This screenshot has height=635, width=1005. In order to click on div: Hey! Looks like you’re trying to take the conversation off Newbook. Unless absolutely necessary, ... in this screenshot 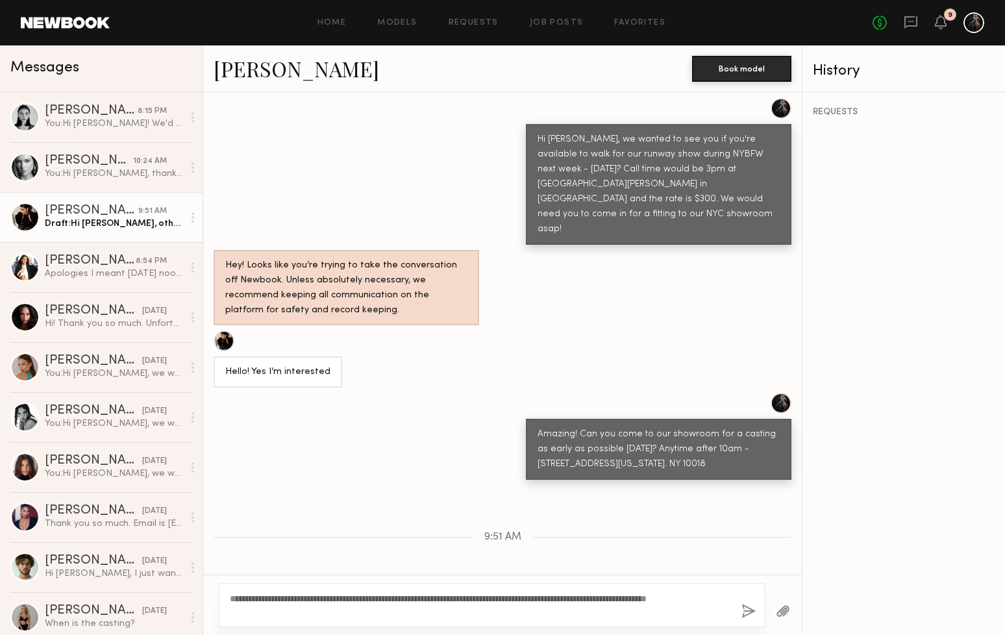, I will do `click(346, 288)`.